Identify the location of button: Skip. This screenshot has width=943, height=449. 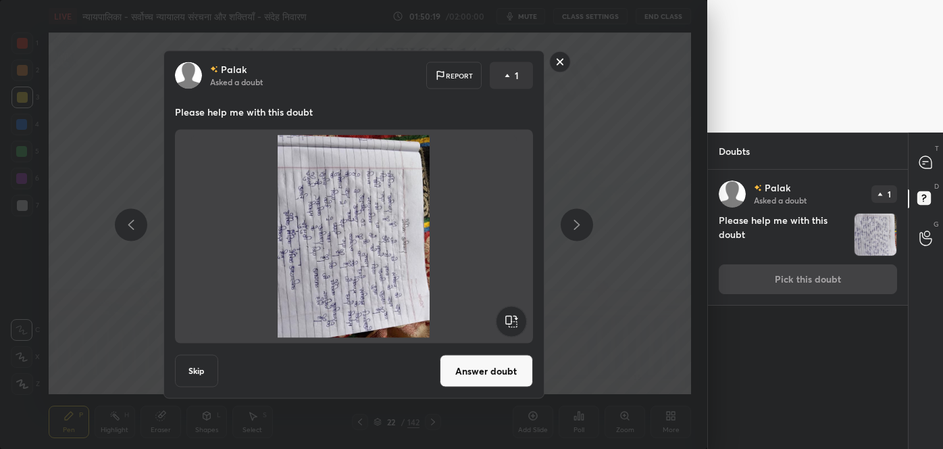
(197, 371).